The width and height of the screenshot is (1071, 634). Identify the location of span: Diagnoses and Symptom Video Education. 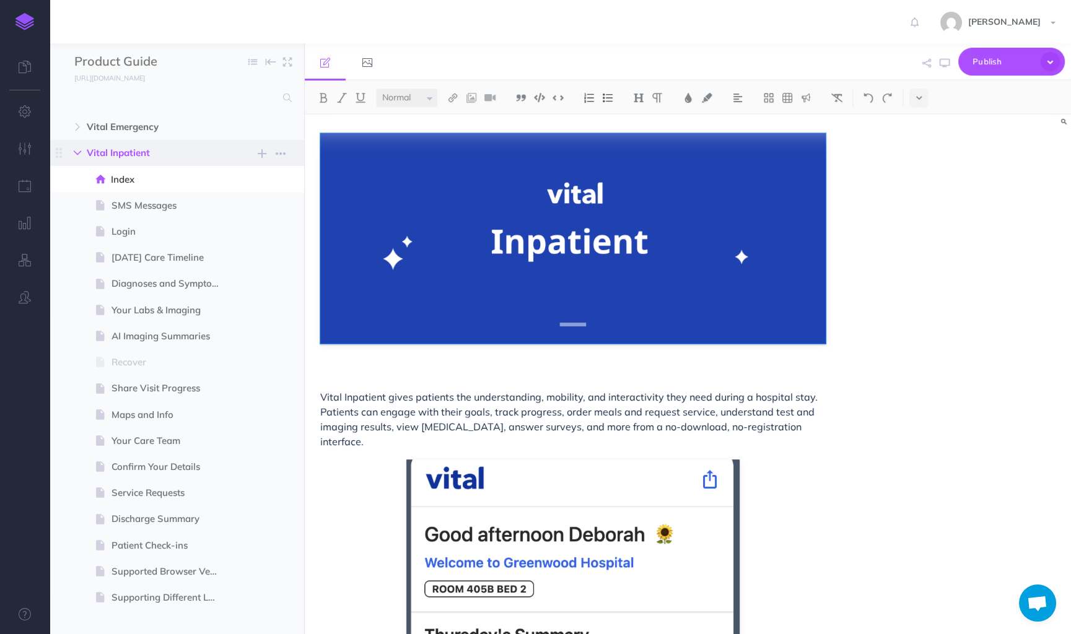
(170, 284).